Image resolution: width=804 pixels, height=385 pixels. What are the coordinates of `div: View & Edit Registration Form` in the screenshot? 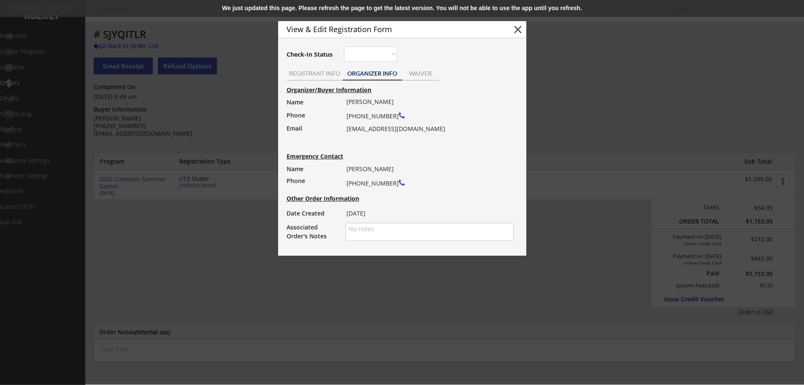 It's located at (392, 29).